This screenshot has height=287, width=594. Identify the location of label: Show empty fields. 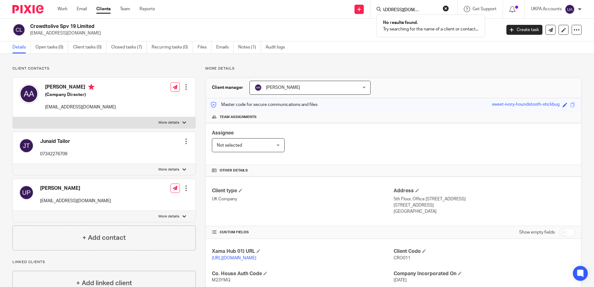
(537, 232).